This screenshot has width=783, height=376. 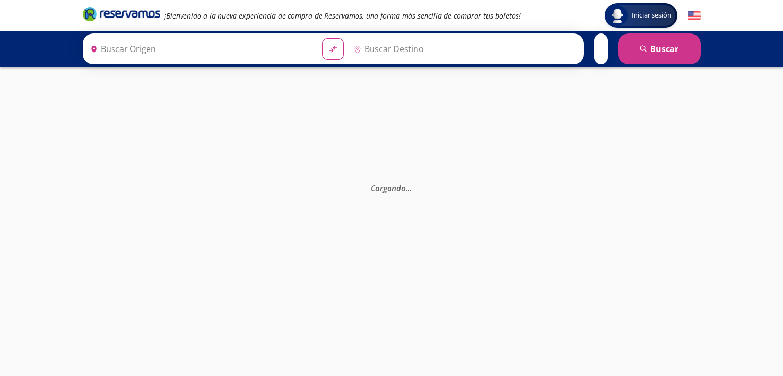 What do you see at coordinates (464, 49) in the screenshot?
I see `input: Buscar Destino` at bounding box center [464, 49].